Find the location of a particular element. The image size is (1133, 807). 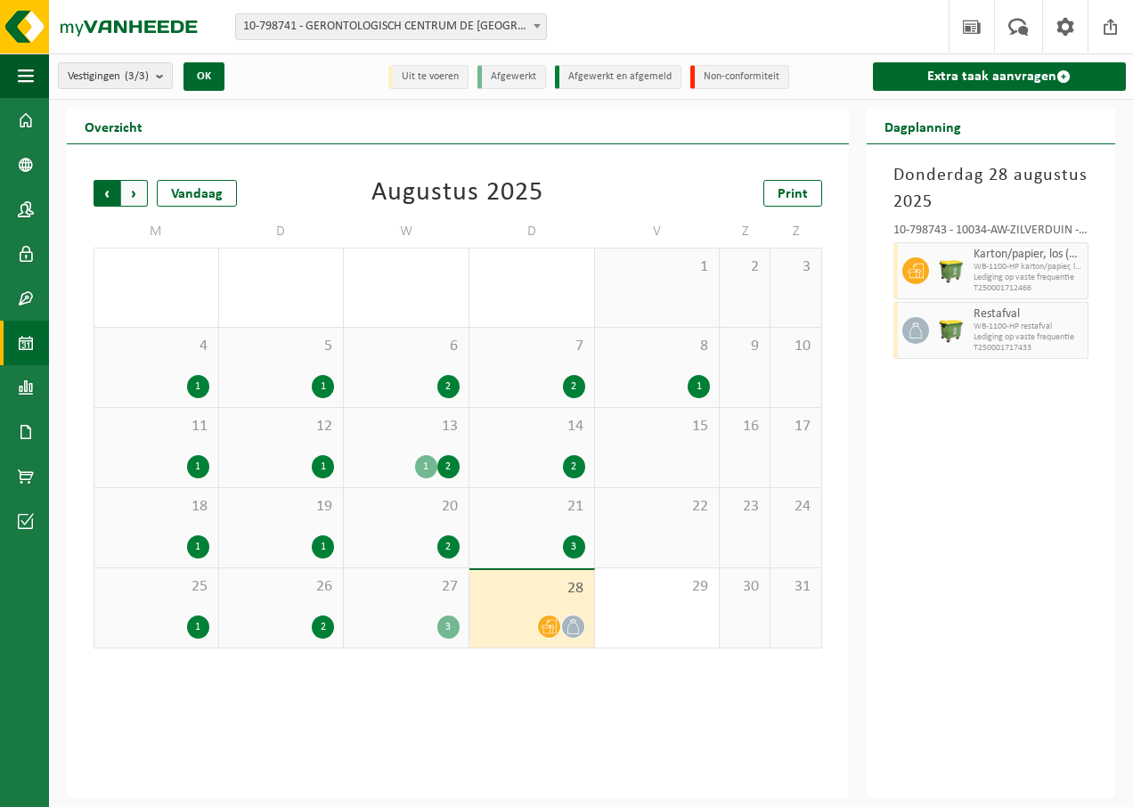

span: 25 is located at coordinates (156, 587).